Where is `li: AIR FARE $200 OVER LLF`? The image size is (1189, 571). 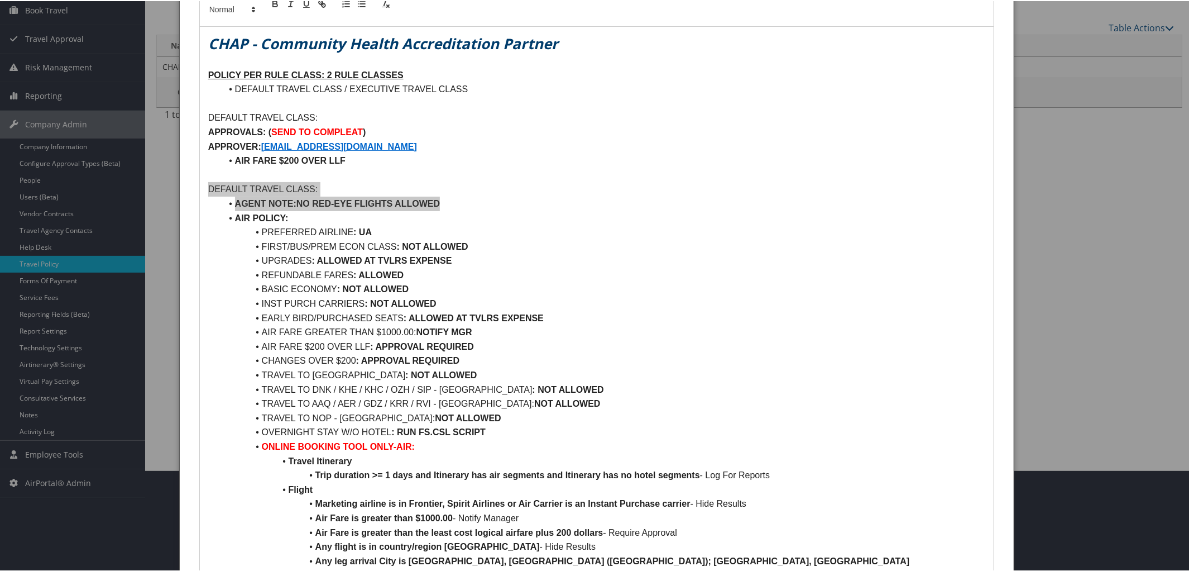 li: AIR FARE $200 OVER LLF is located at coordinates (604, 346).